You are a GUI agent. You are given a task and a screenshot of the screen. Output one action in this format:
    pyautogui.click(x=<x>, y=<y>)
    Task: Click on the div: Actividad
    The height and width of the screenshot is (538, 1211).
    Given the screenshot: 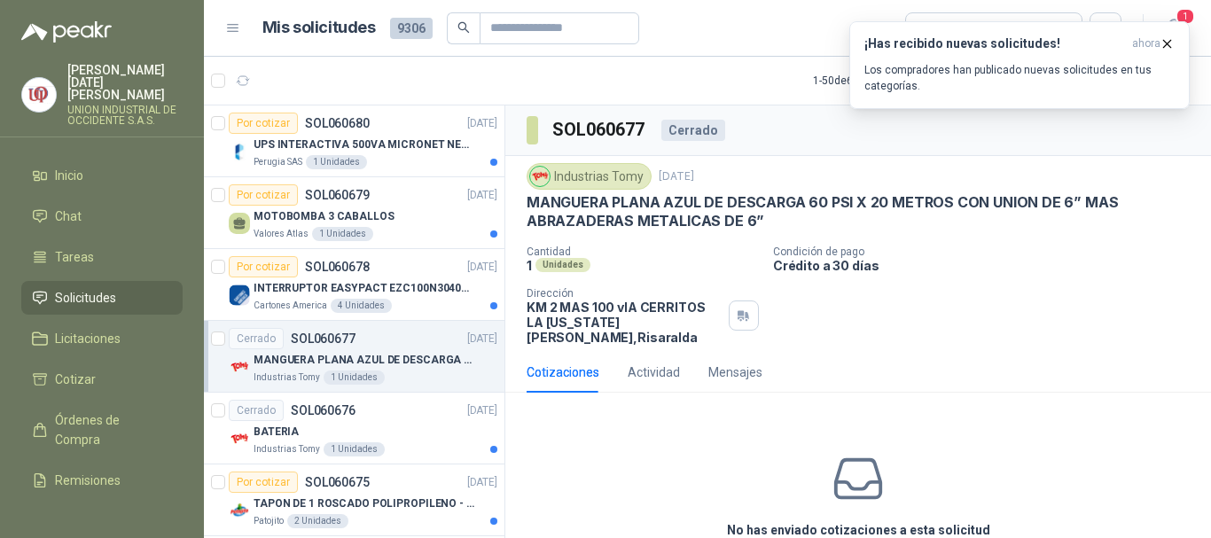 What is the action you would take?
    pyautogui.click(x=654, y=372)
    